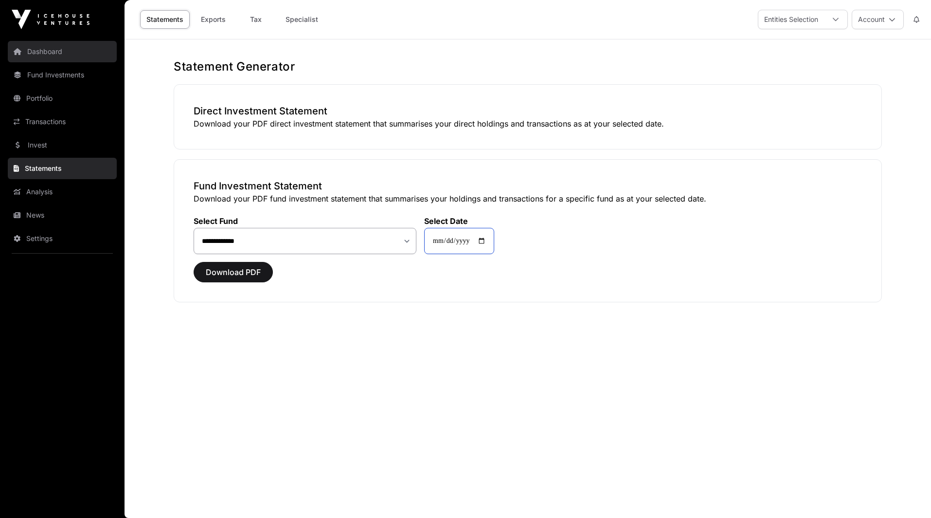 The image size is (931, 518). Describe the element at coordinates (305, 221) in the screenshot. I see `label: Select Fund` at that location.